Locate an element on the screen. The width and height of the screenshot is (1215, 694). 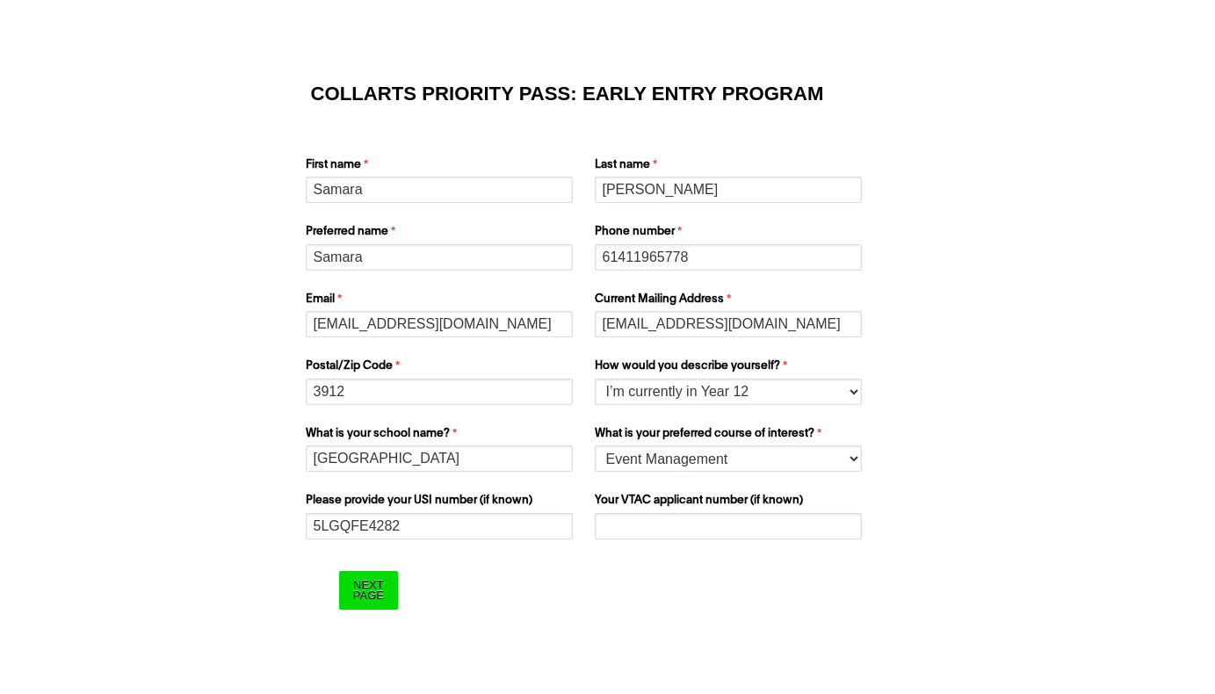
label: Email is located at coordinates (441, 301).